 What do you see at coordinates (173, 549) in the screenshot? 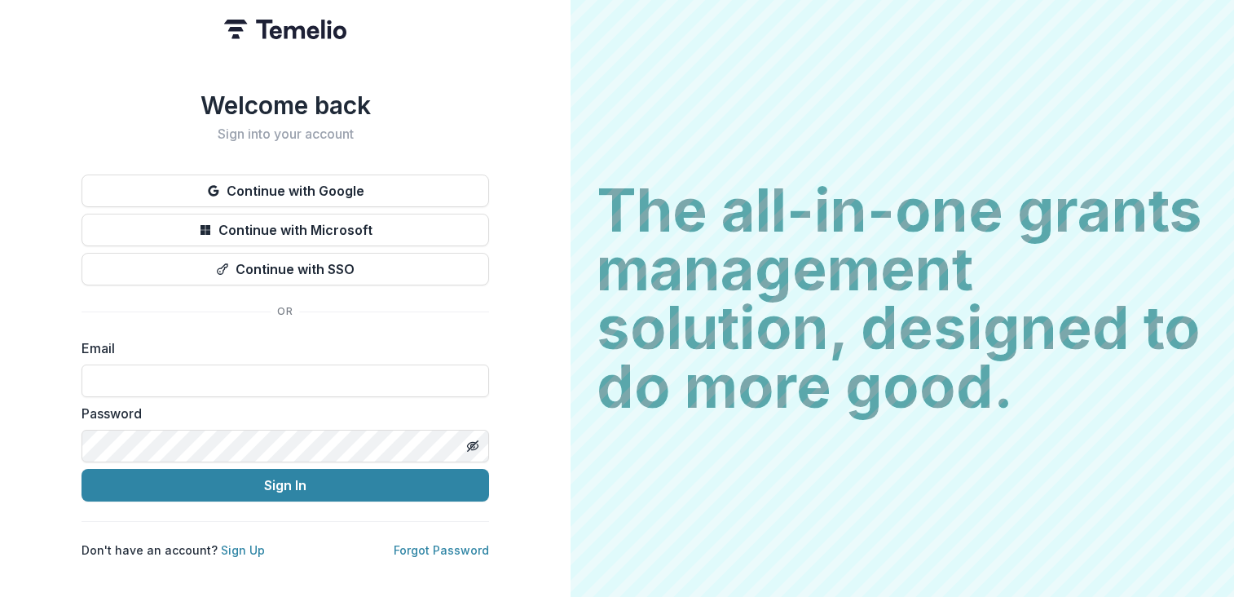
I see `p: Don't have an account?` at bounding box center [173, 549].